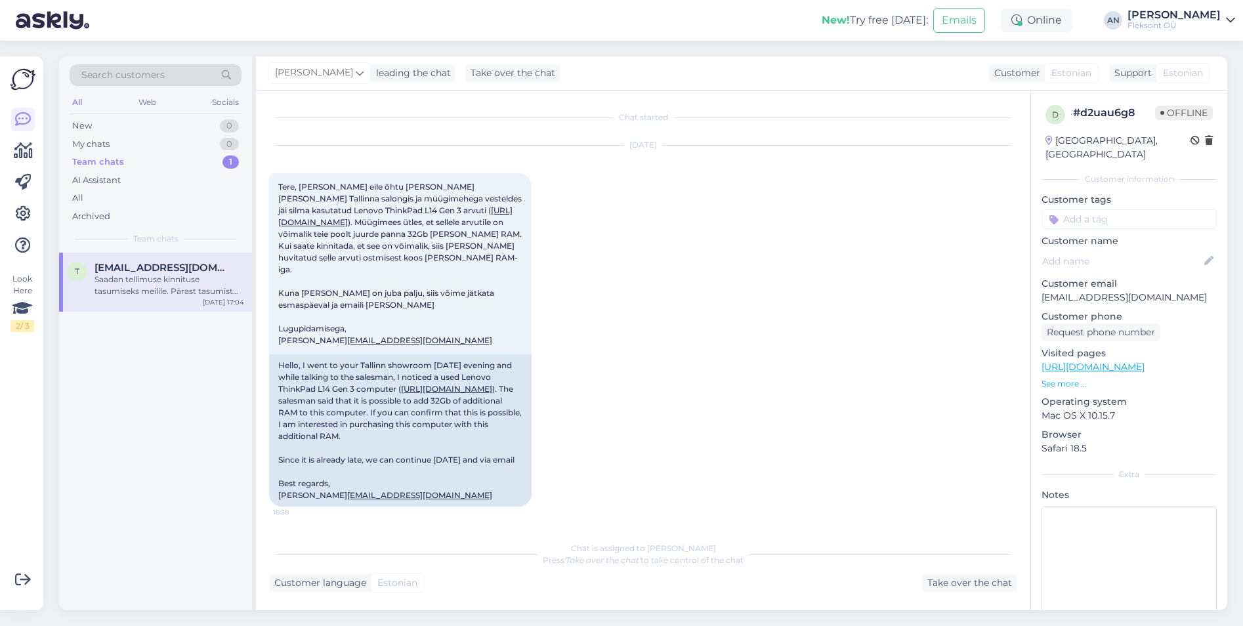  I want to click on div: AN, so click(1113, 20).